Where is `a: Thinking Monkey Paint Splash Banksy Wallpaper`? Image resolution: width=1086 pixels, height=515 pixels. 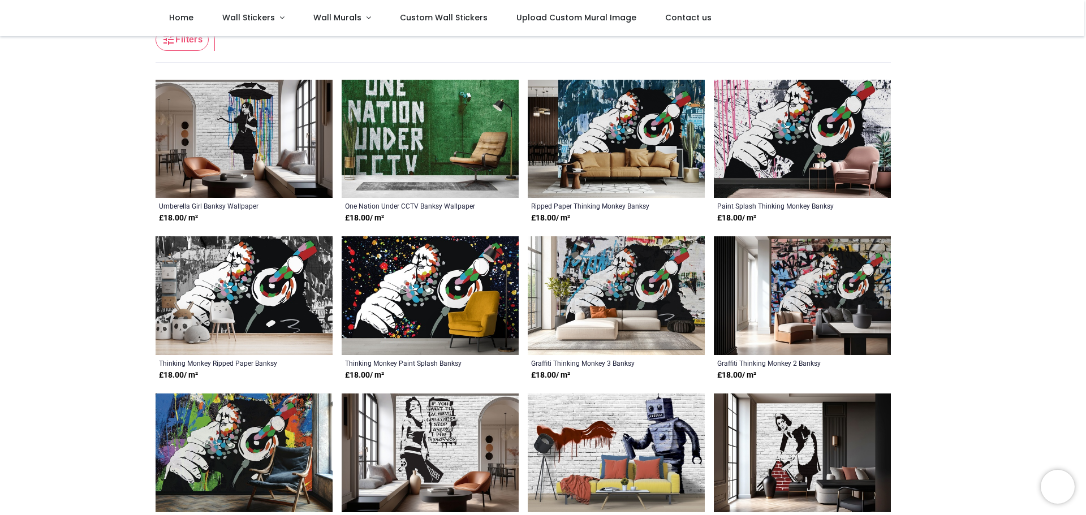
a: Thinking Monkey Paint Splash Banksy Wallpaper is located at coordinates (413, 363).